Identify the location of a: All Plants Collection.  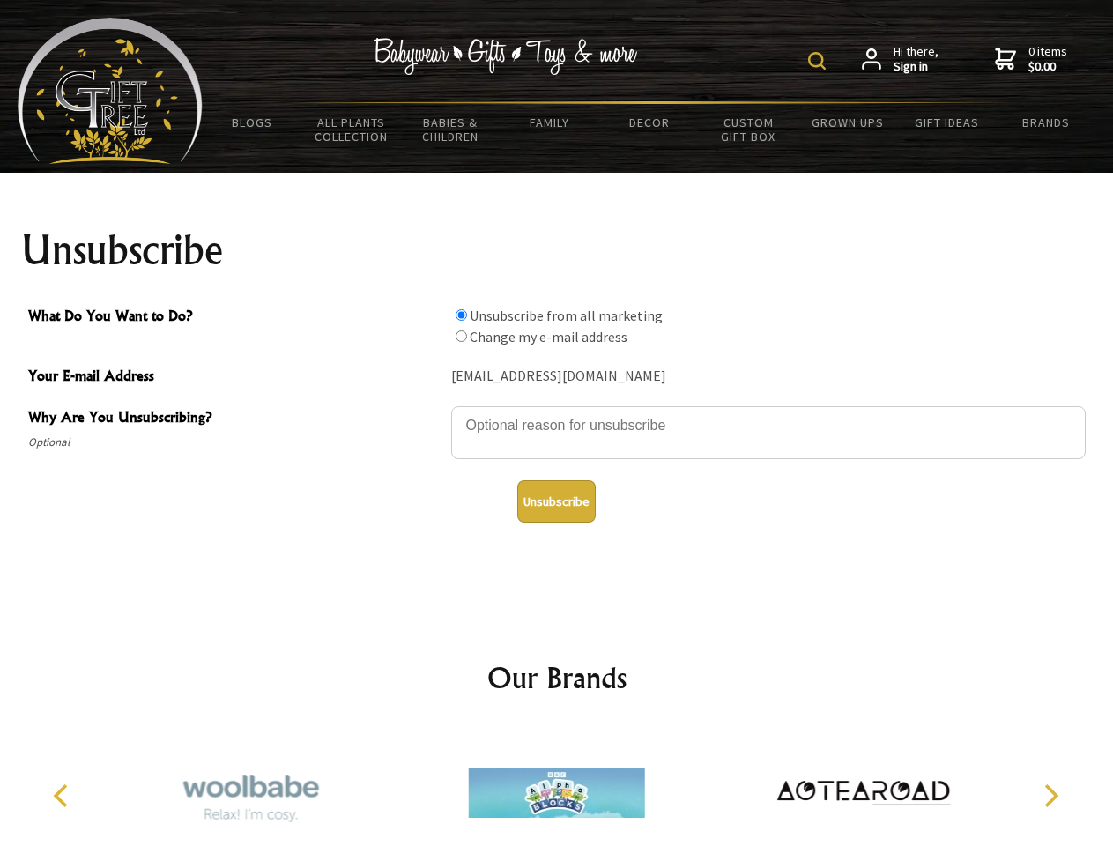
(352, 130).